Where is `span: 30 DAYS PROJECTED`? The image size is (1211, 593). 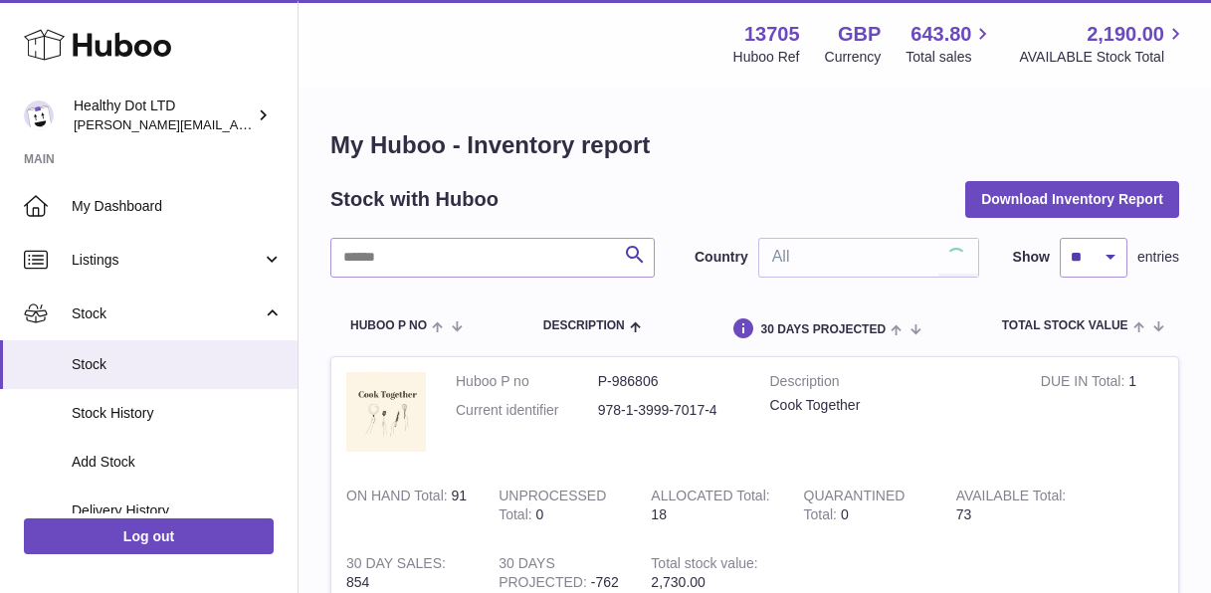
span: 30 DAYS PROJECTED is located at coordinates (823, 329).